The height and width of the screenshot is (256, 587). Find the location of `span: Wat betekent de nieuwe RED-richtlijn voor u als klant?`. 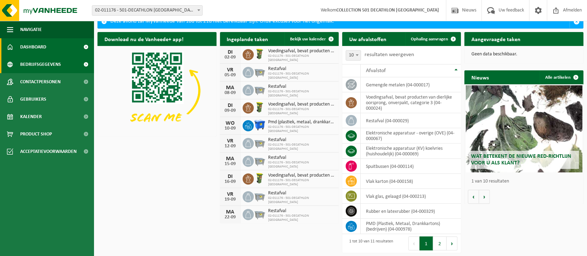

span: Wat betekent de nieuwe RED-richtlijn voor u als klant? is located at coordinates (521, 159).